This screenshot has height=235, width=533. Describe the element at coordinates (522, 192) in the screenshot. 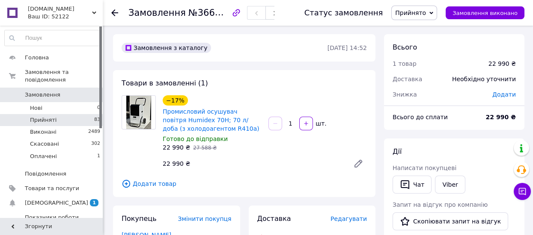

I see `button: Чат з покупцем` at that location.